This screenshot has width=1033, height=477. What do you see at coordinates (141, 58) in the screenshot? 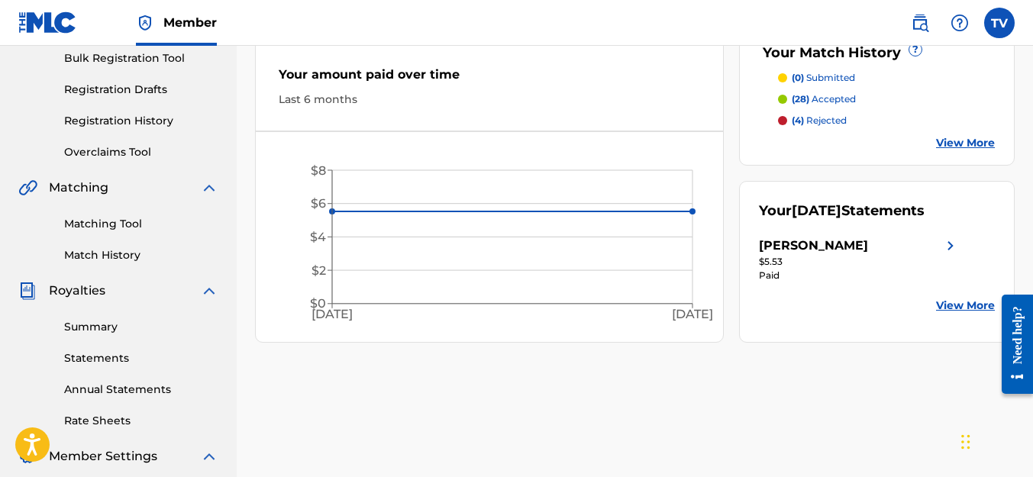
I see `a: Bulk Registration Tool` at bounding box center [141, 58].